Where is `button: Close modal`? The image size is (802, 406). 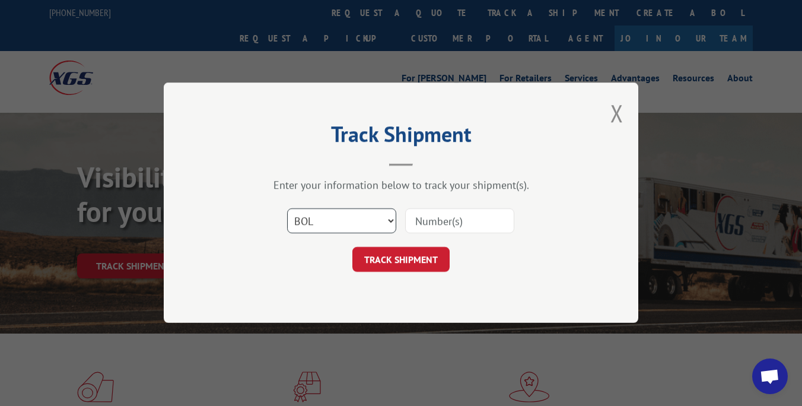 button: Close modal is located at coordinates (617, 113).